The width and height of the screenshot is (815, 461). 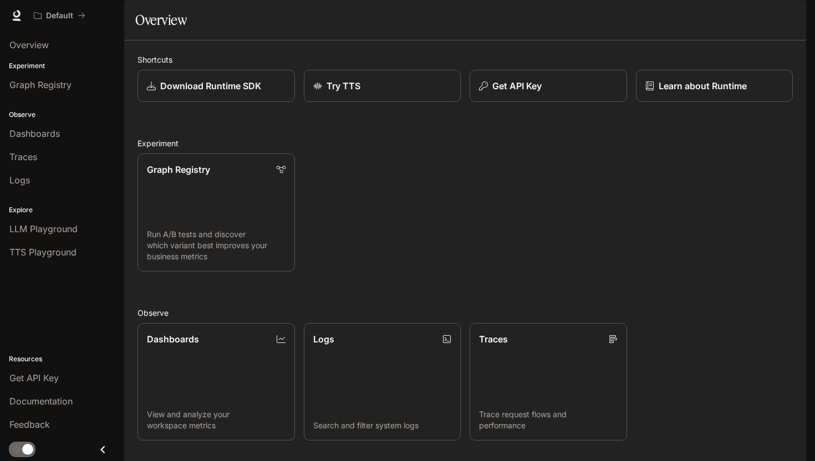 What do you see at coordinates (59, 16) in the screenshot?
I see `button: All workspaces` at bounding box center [59, 16].